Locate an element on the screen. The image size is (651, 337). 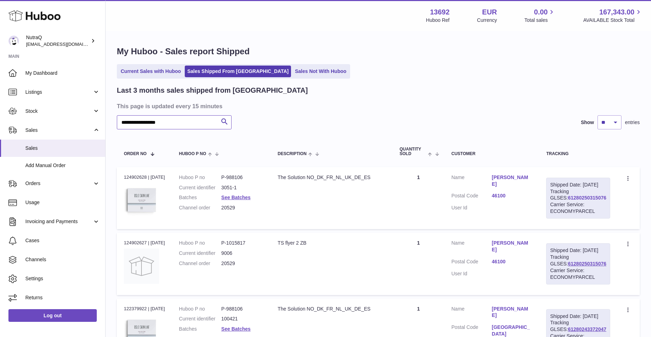
span: Listings is located at coordinates (59, 92).